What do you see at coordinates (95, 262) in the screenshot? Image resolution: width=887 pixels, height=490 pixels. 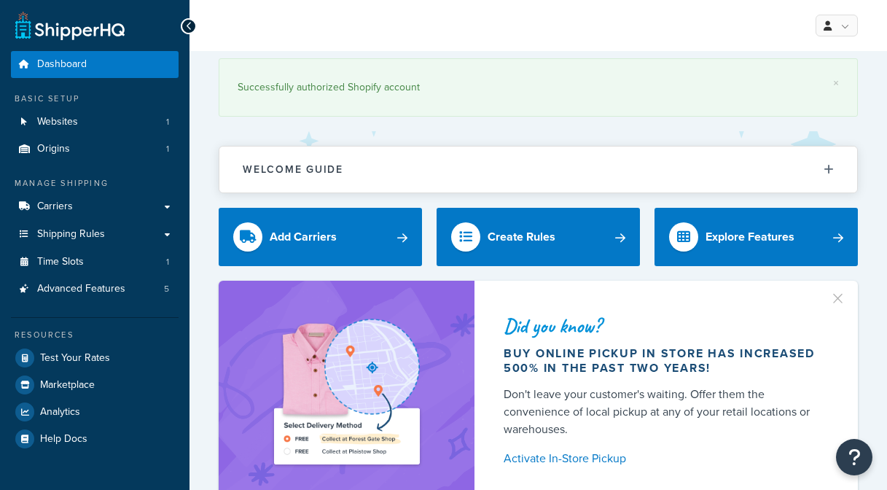 I see `a: Time Slots1` at bounding box center [95, 262].